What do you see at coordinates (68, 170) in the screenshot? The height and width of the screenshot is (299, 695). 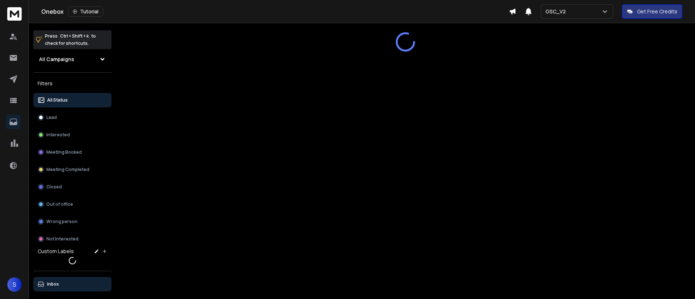 I see `p: Meeting Completed` at bounding box center [68, 170].